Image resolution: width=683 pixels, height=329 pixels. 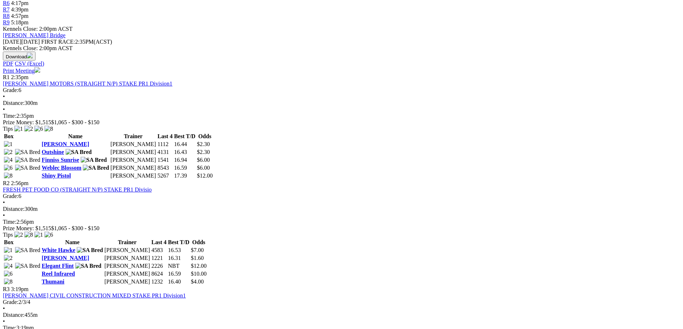 I want to click on th: Odds, so click(x=199, y=243).